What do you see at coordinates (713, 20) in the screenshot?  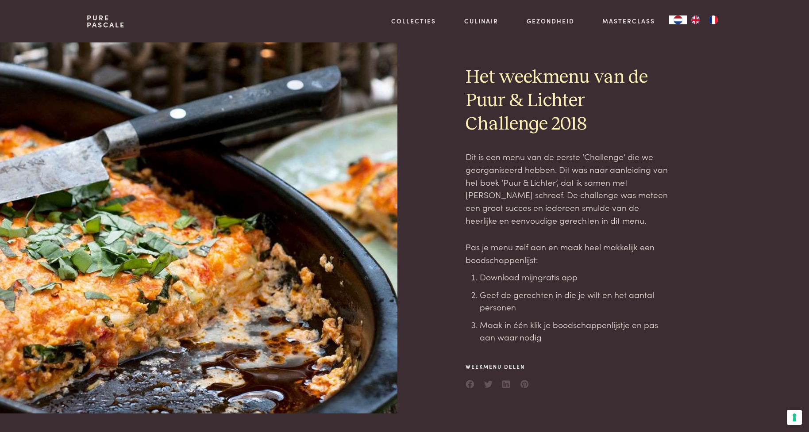 I see `a: FR` at bounding box center [713, 20].